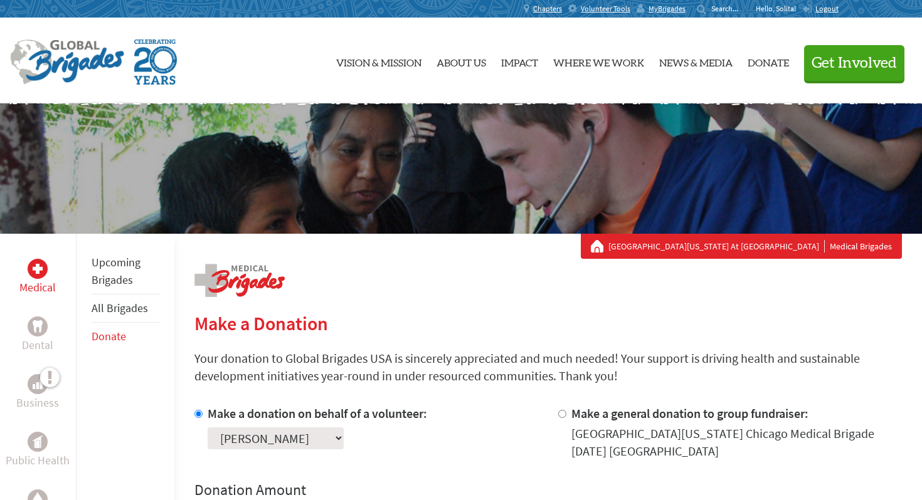  Describe the element at coordinates (125, 309) in the screenshot. I see `li: All Brigades` at that location.